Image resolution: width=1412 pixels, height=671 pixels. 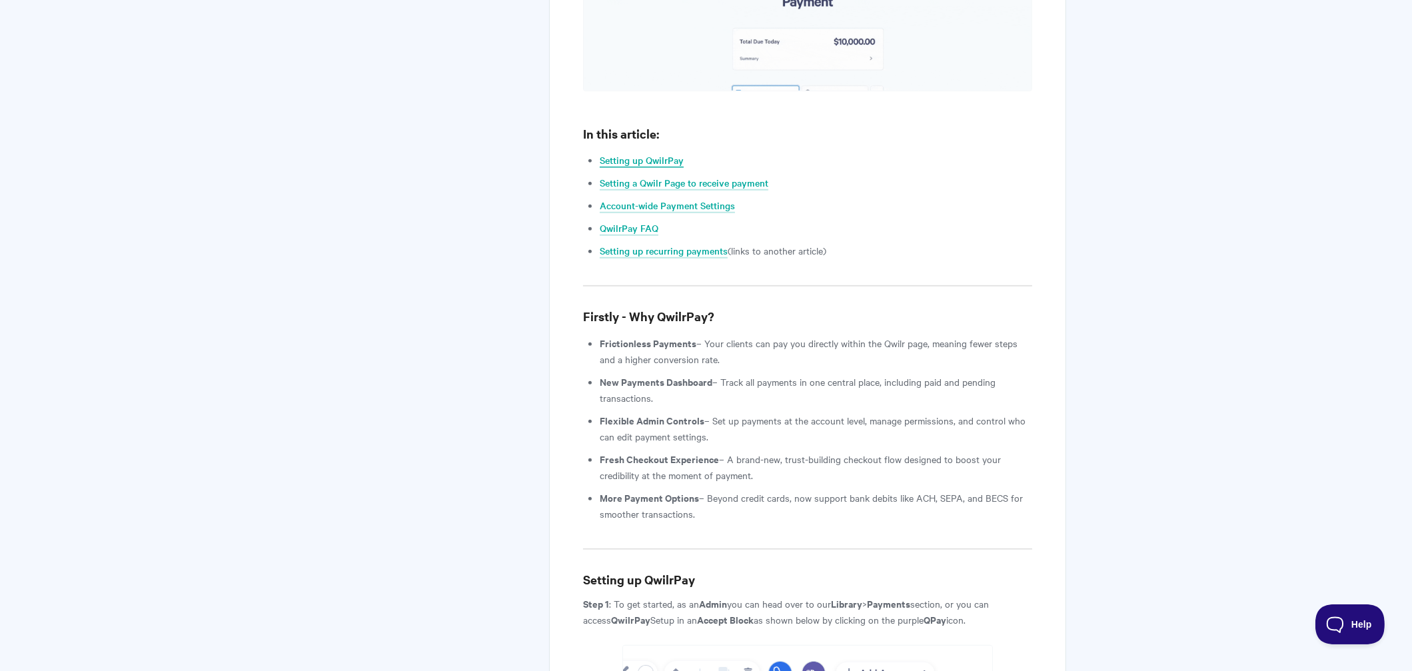 I want to click on b: QPay, so click(x=935, y=619).